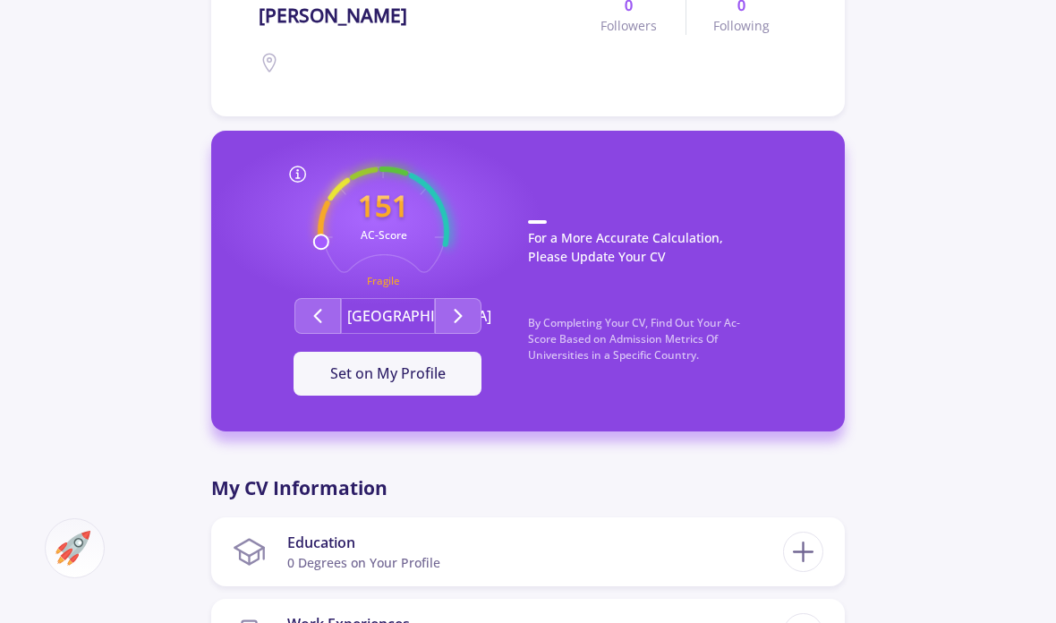  I want to click on button: Set on My Profile, so click(388, 374).